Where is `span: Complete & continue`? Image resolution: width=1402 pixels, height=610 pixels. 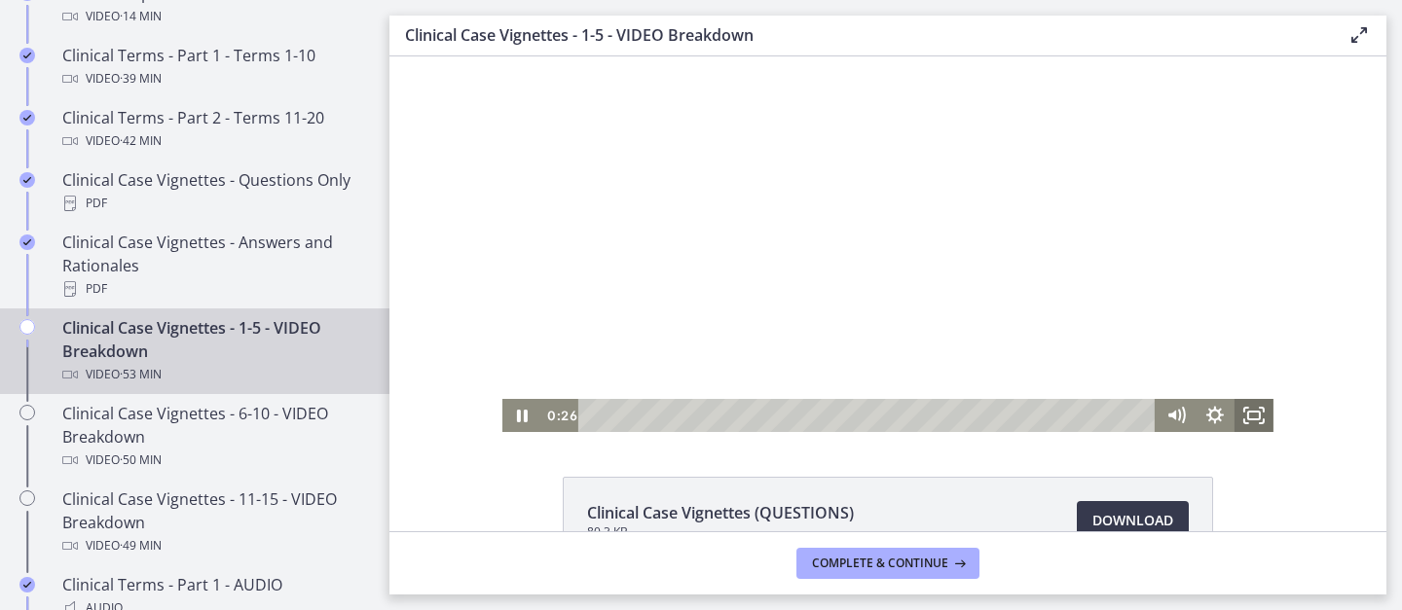 span: Complete & continue is located at coordinates (880, 564).